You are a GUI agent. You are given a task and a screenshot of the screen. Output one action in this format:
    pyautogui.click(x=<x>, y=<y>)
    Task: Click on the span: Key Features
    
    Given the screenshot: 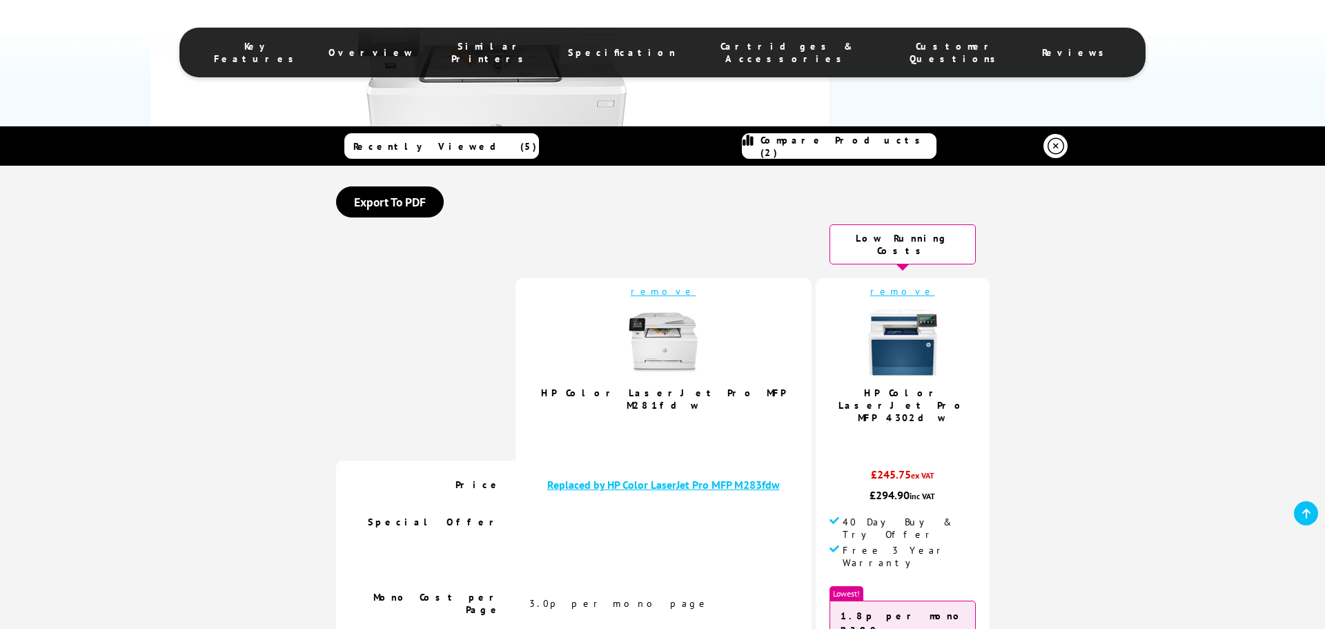 What is the action you would take?
    pyautogui.click(x=257, y=52)
    